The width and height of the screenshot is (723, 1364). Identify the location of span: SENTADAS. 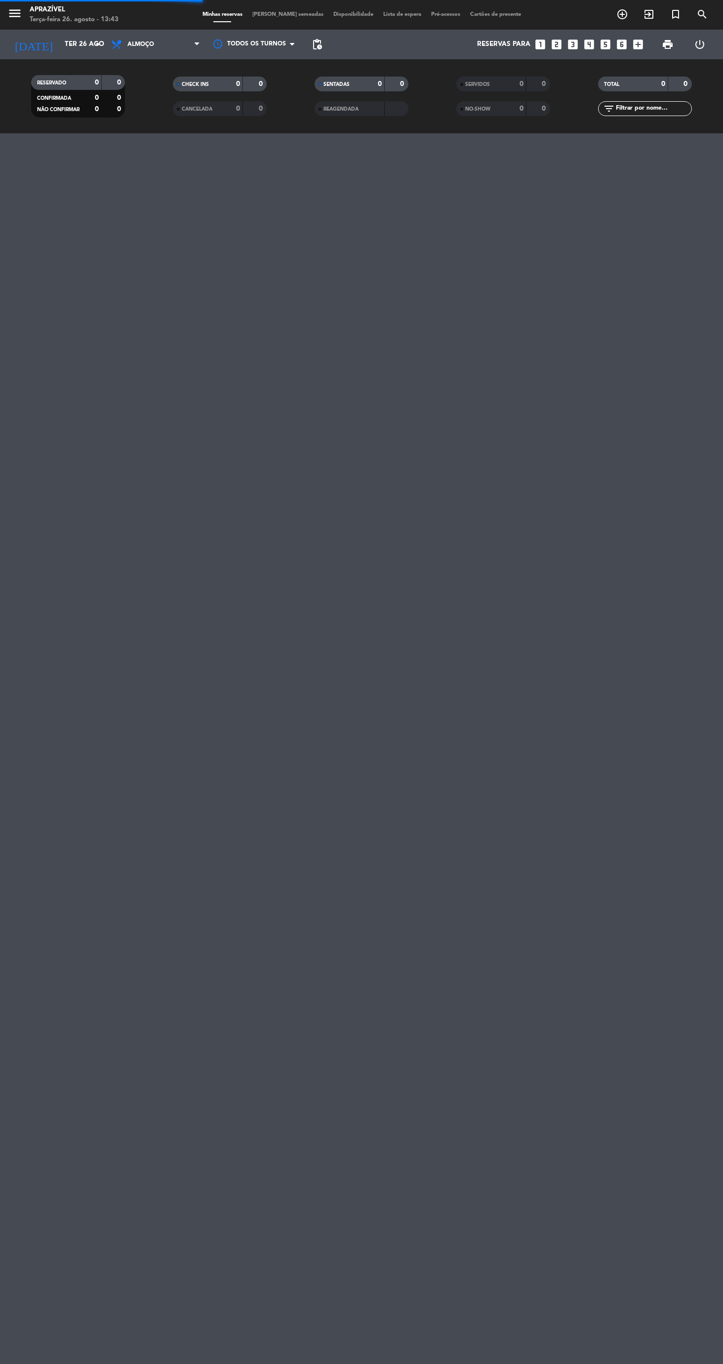
(336, 84).